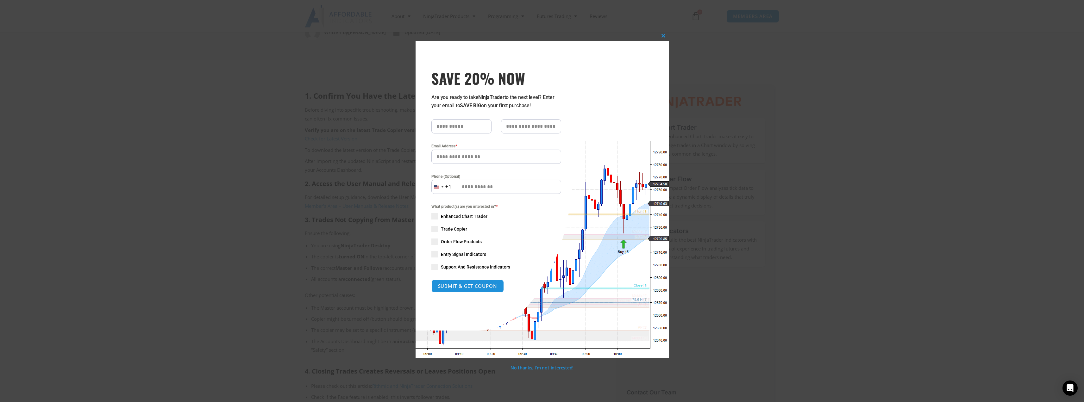  I want to click on label: Enhanced Chart Trader, so click(496, 216).